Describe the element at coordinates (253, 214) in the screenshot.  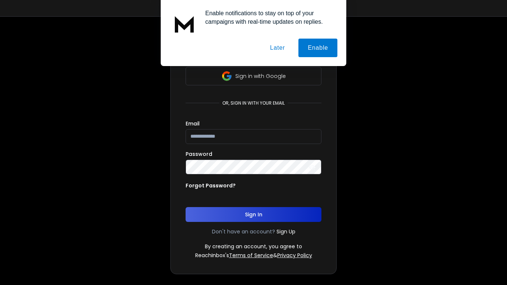
I see `button: Sign In` at that location.